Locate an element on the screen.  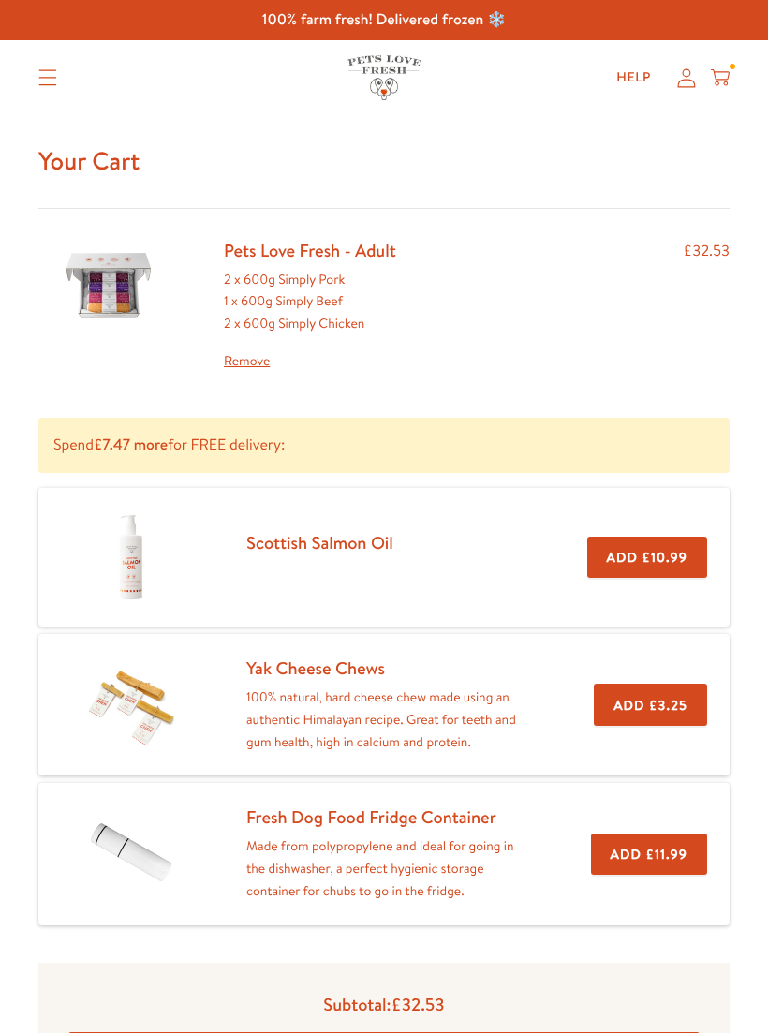
a: Remove is located at coordinates (310, 361).